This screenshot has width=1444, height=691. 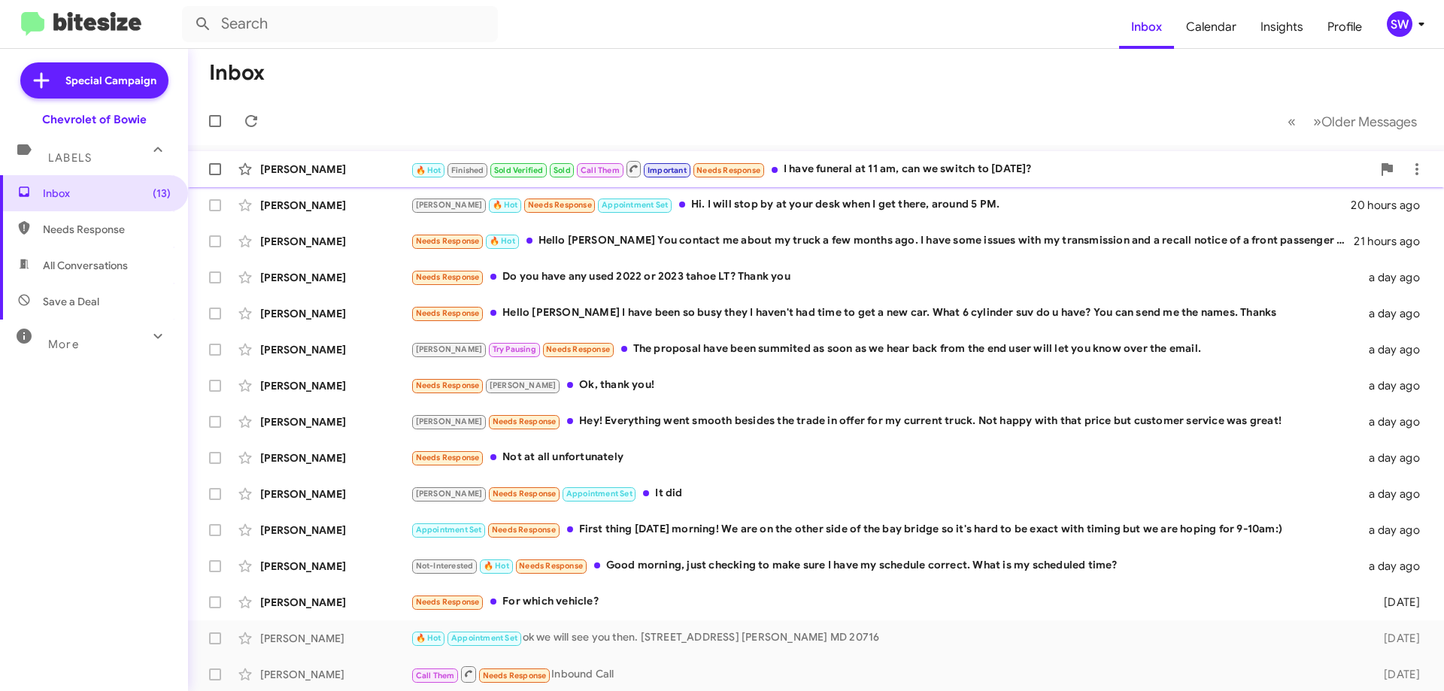 I want to click on span: Try Pausing, so click(x=514, y=349).